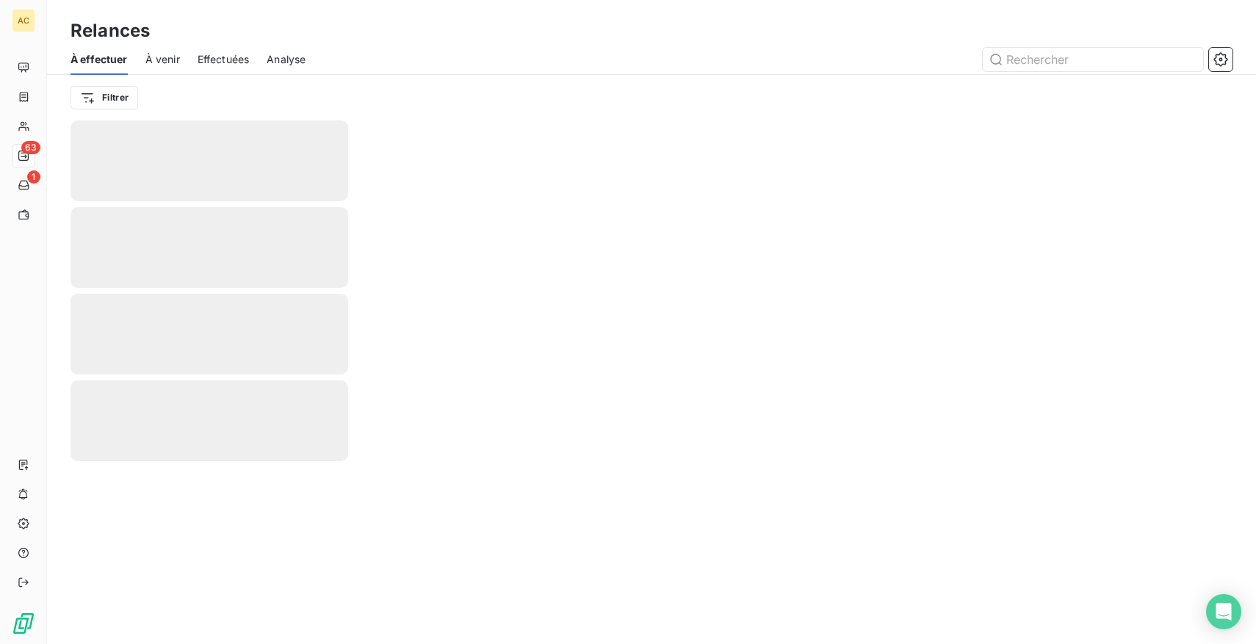  Describe the element at coordinates (223, 59) in the screenshot. I see `span: Effectuées` at that location.